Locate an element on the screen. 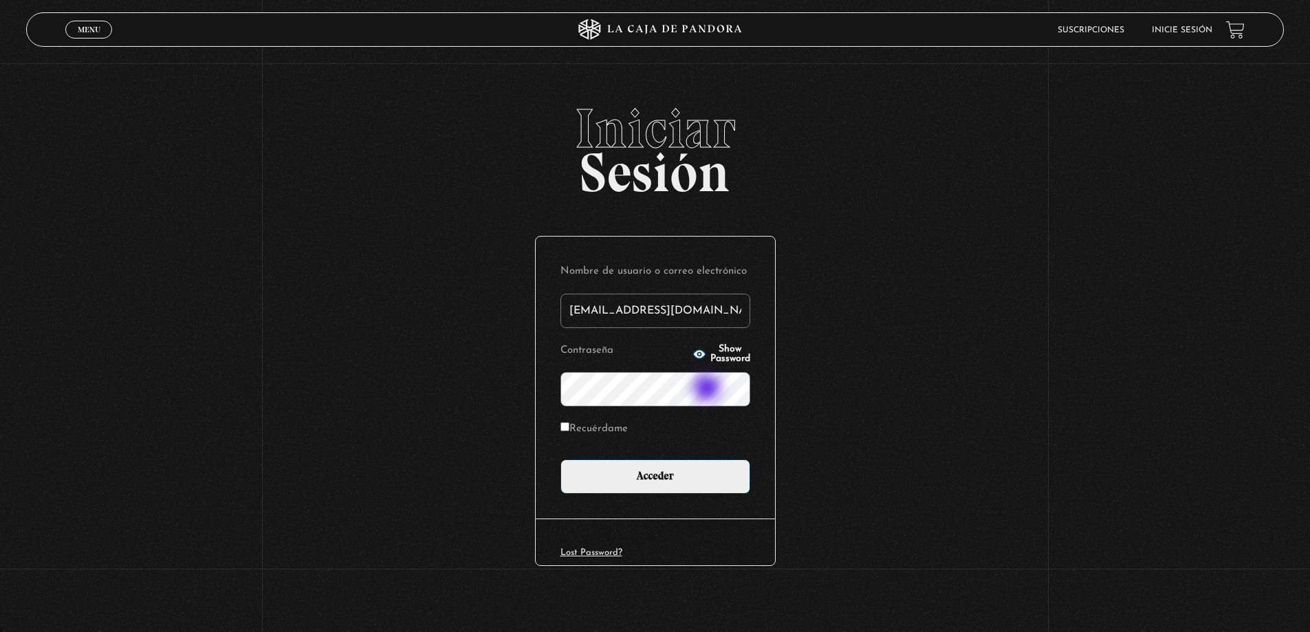 Image resolution: width=1310 pixels, height=632 pixels. input: Recuérdame is located at coordinates (564, 426).